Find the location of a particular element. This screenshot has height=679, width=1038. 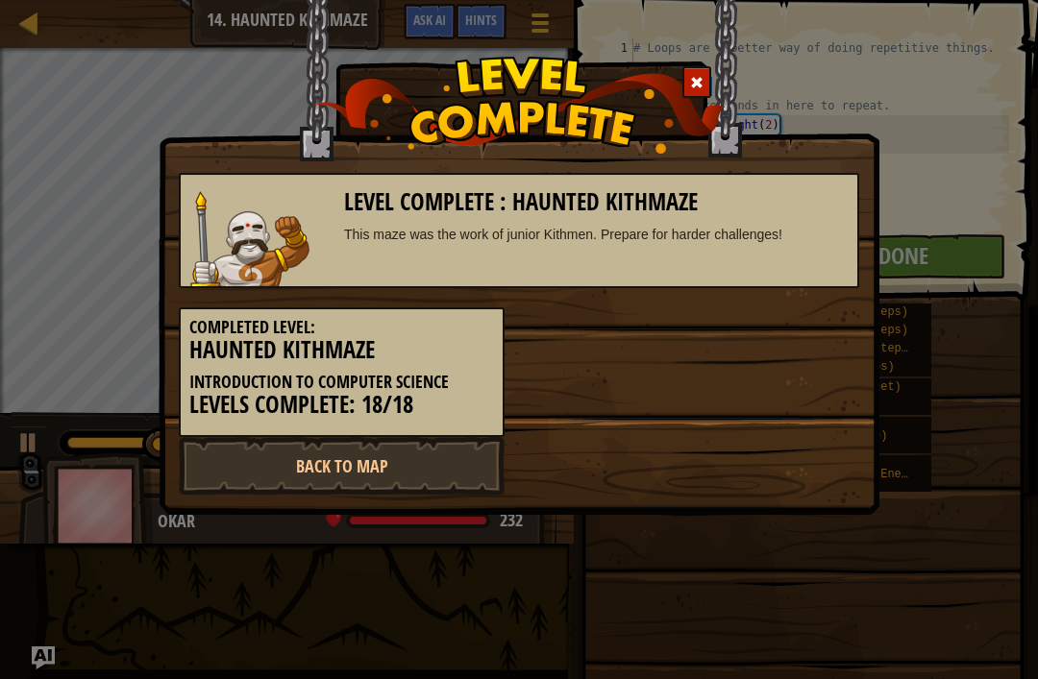

a: Back to Map is located at coordinates (341, 466).